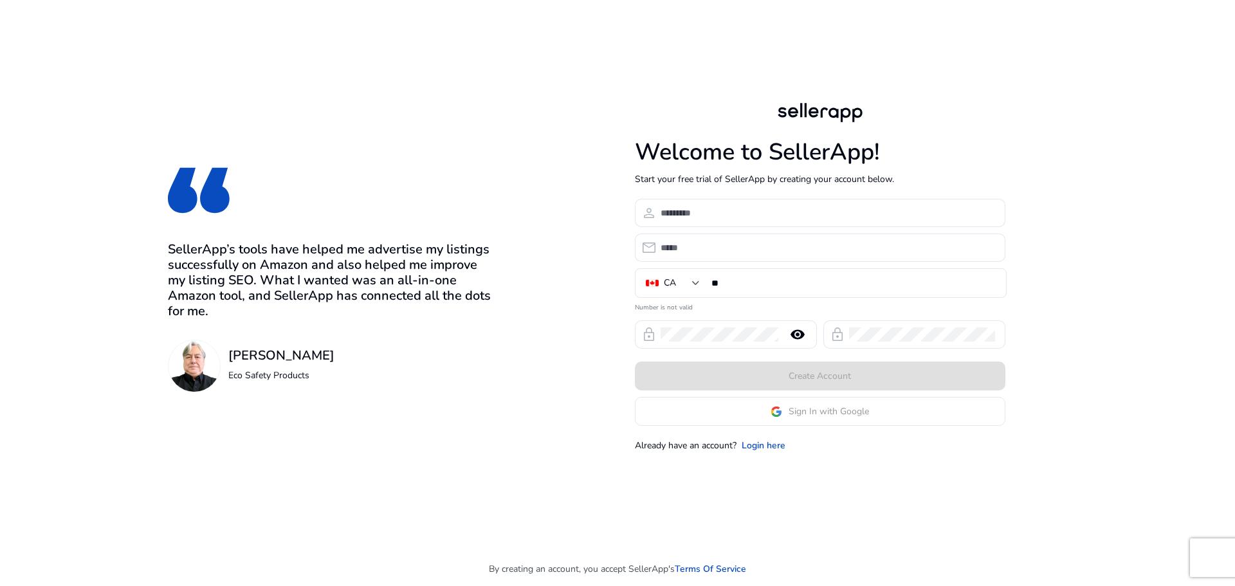 This screenshot has height=586, width=1235. Describe the element at coordinates (798, 334) in the screenshot. I see `mat-icon: remove_red_eye` at that location.